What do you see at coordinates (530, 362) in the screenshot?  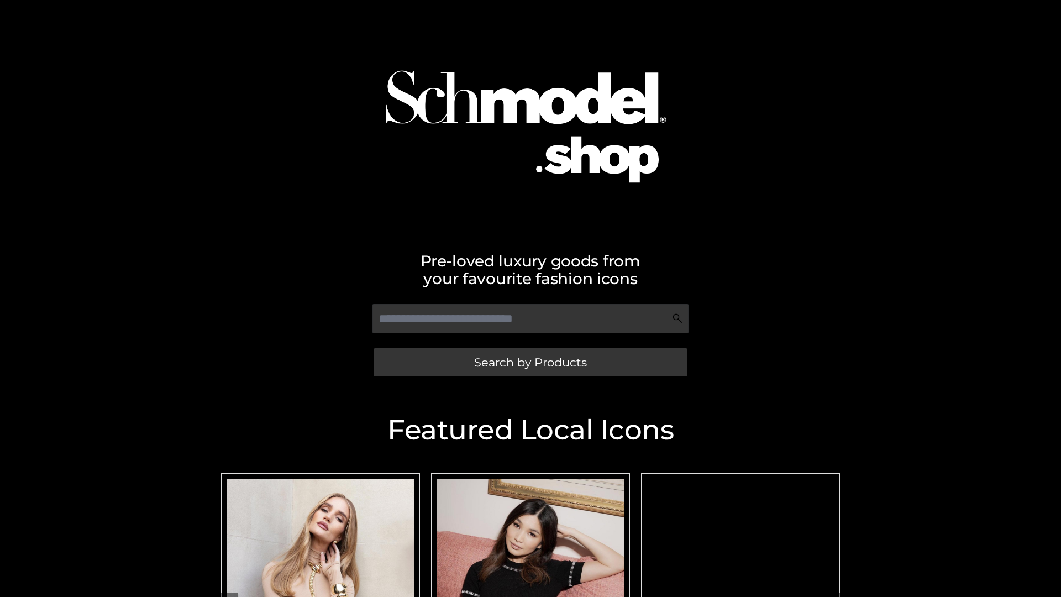 I see `span: Search by Products` at bounding box center [530, 362].